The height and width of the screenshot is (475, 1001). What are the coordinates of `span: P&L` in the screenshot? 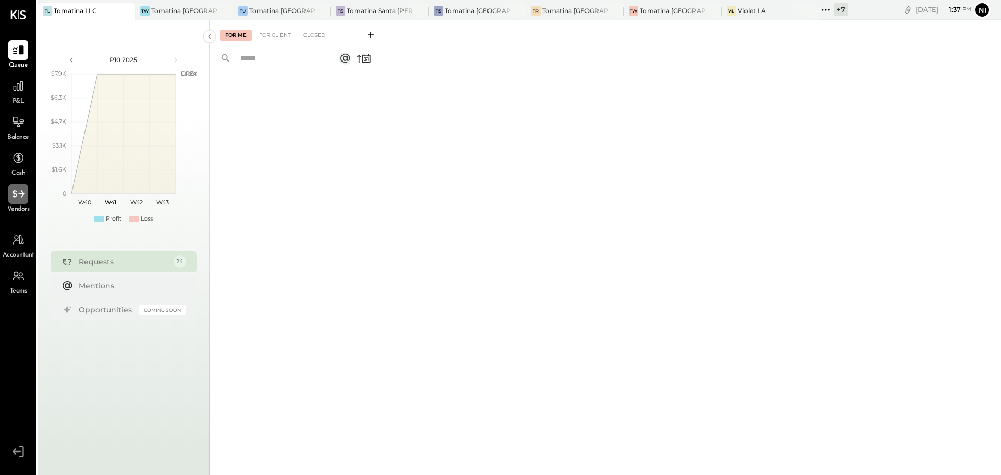 It's located at (18, 102).